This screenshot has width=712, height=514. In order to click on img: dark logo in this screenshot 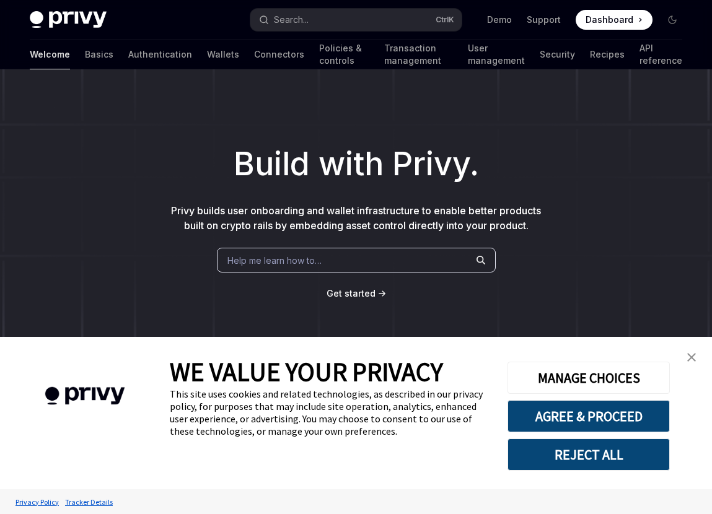, I will do `click(68, 20)`.